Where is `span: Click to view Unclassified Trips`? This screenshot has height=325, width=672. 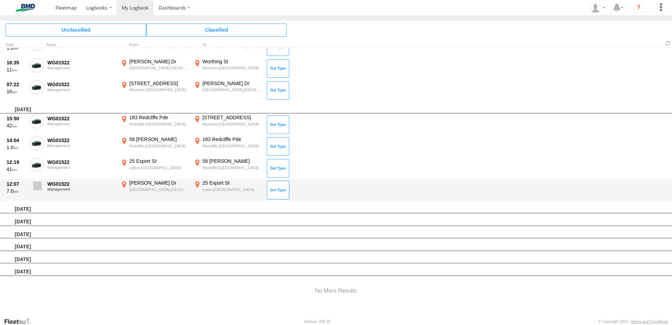 span: Click to view Unclassified Trips is located at coordinates (76, 30).